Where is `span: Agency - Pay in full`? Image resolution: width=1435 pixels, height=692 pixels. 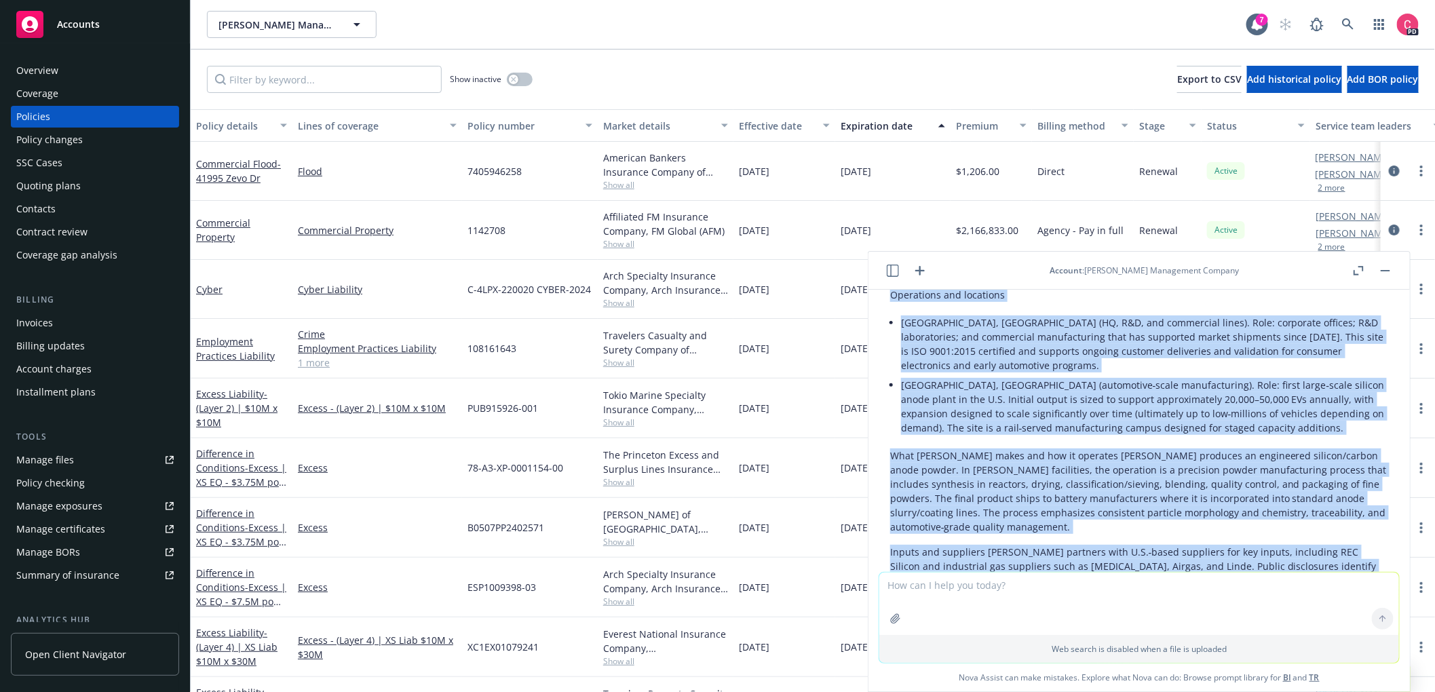 span: Agency - Pay in full is located at coordinates (1080, 230).